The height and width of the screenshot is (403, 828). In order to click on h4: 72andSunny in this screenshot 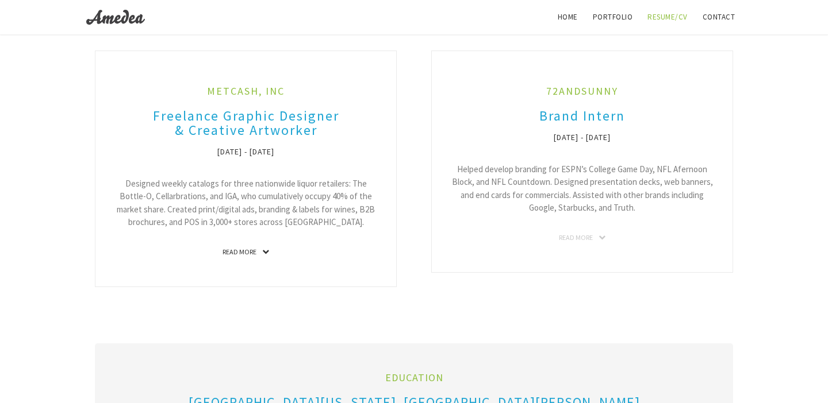, I will do `click(582, 91)`.